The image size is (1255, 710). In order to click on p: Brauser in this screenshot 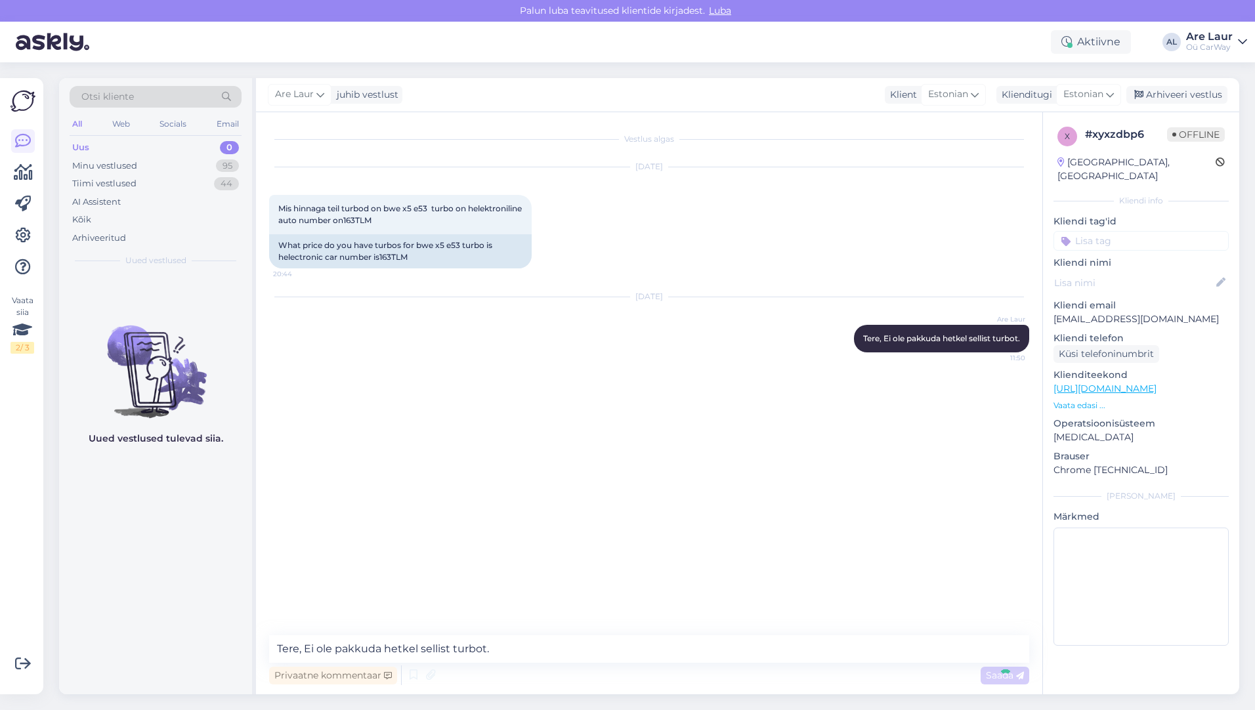, I will do `click(1141, 456)`.